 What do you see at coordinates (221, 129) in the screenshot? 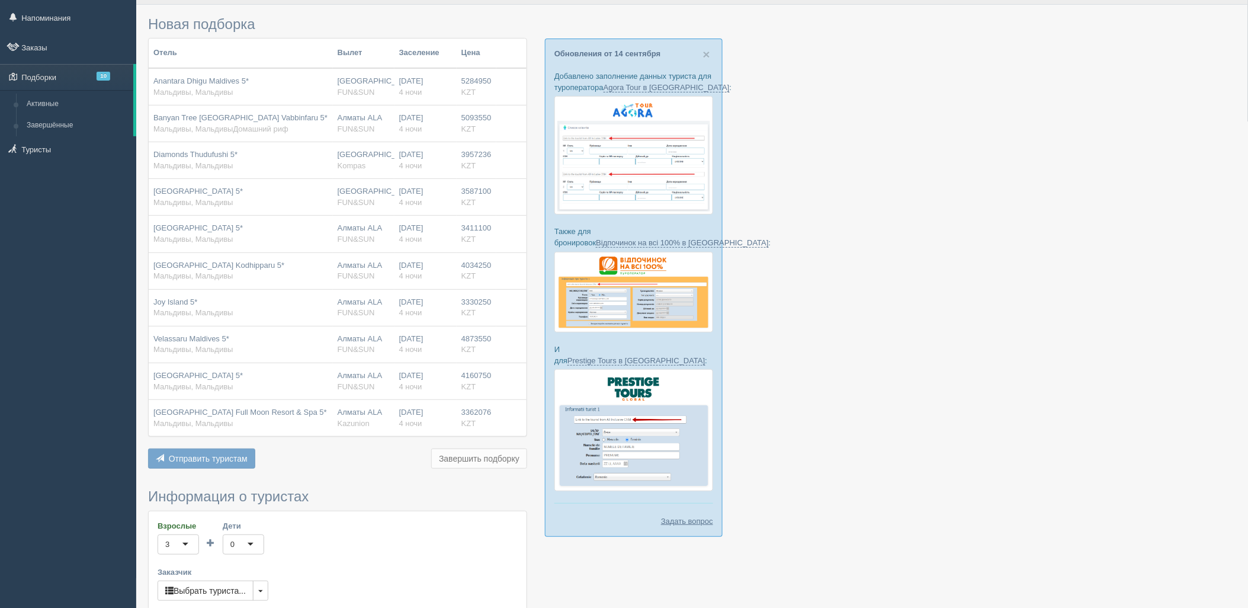
I see `span: Мальдивы, МальдивыДомашний риф` at bounding box center [221, 129].